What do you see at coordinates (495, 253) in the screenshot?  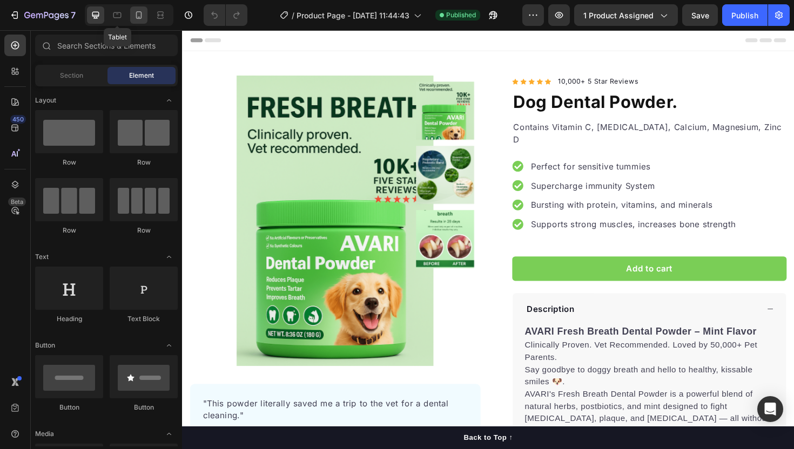 I see `div: Add to cart` at bounding box center [495, 253].